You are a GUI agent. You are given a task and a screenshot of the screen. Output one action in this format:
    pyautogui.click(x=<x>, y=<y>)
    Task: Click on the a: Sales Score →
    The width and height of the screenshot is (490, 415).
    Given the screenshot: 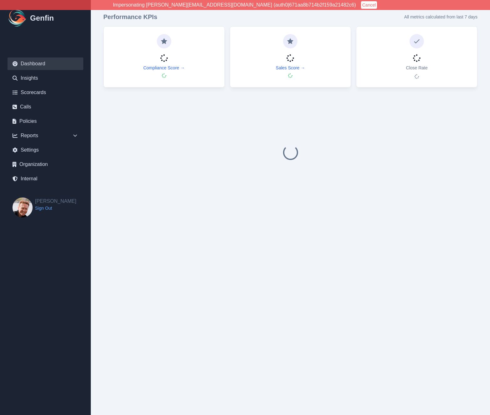 What is the action you would take?
    pyautogui.click(x=290, y=68)
    